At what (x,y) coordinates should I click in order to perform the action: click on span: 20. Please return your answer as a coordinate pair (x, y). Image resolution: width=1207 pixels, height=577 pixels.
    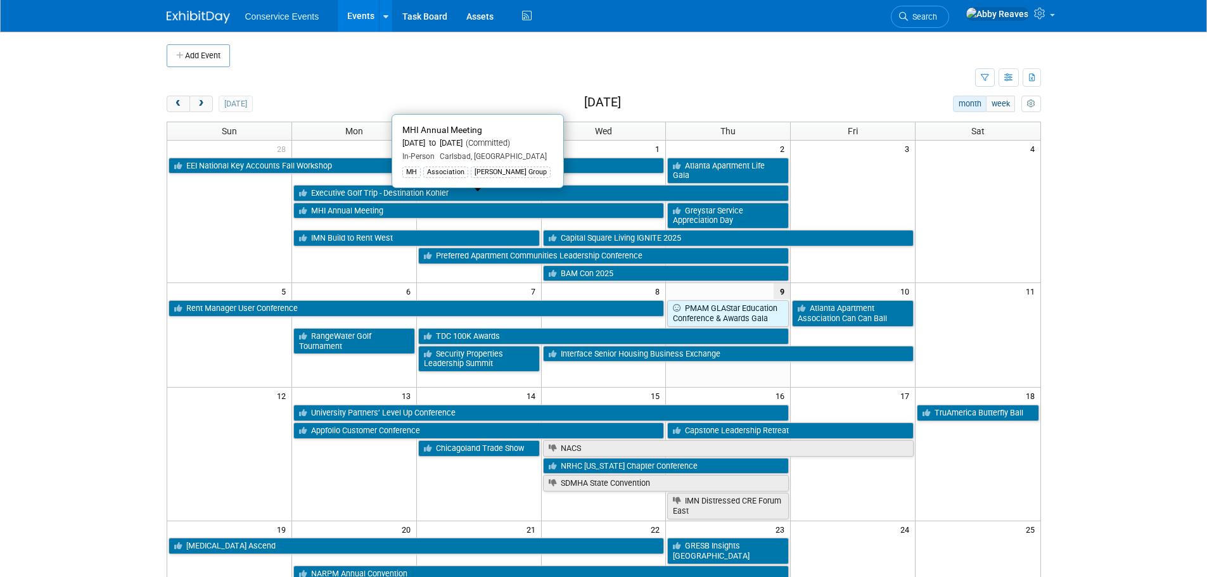
    Looking at the image, I should click on (408, 529).